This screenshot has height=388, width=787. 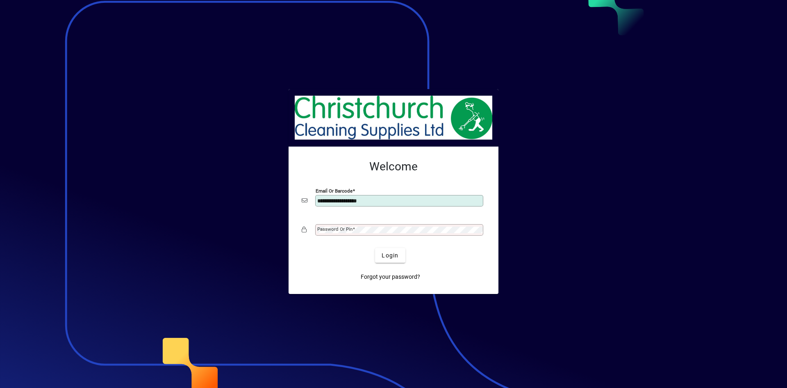 What do you see at coordinates (390, 255) in the screenshot?
I see `span: Login` at bounding box center [390, 255].